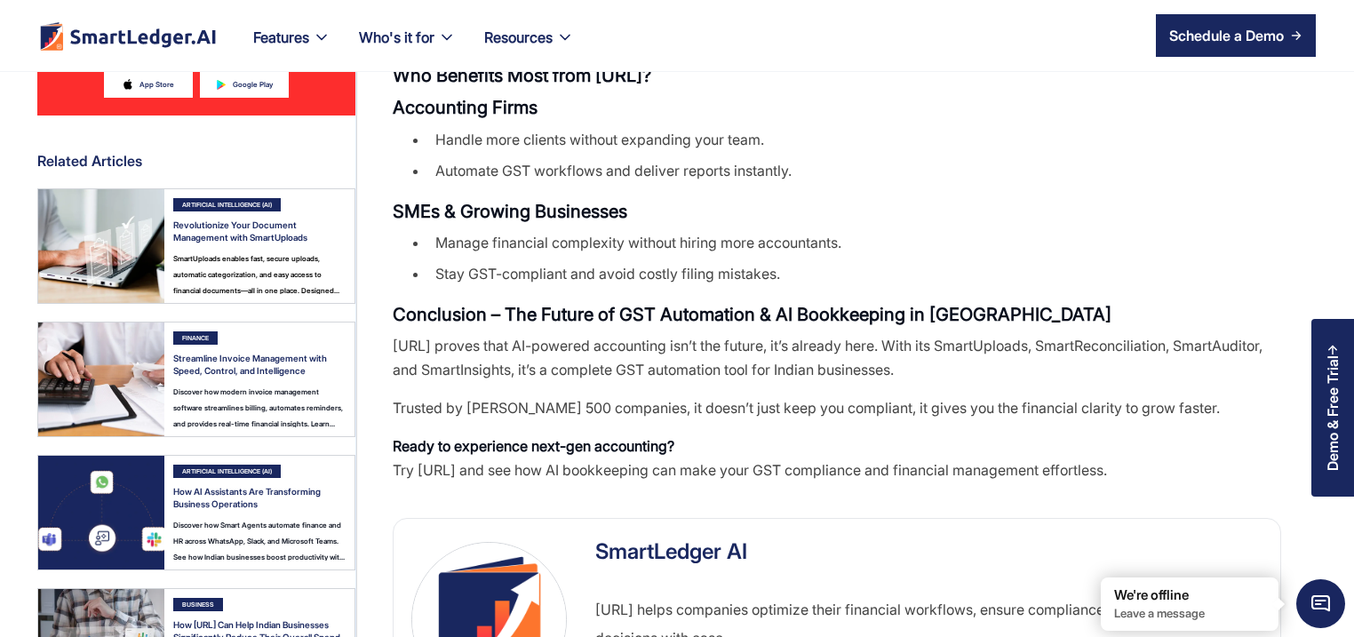 The width and height of the screenshot is (1354, 637). I want to click on li: Automate GST workflows and deliver reports instantly., so click(855, 171).